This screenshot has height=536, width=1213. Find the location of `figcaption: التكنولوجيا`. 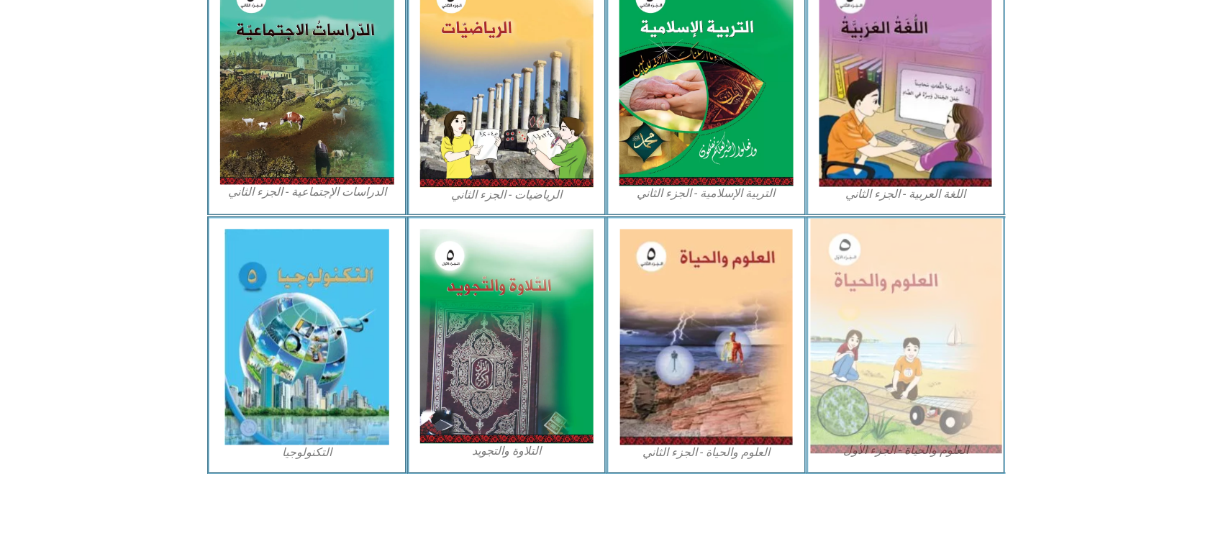

figcaption: التكنولوجيا is located at coordinates (307, 453).